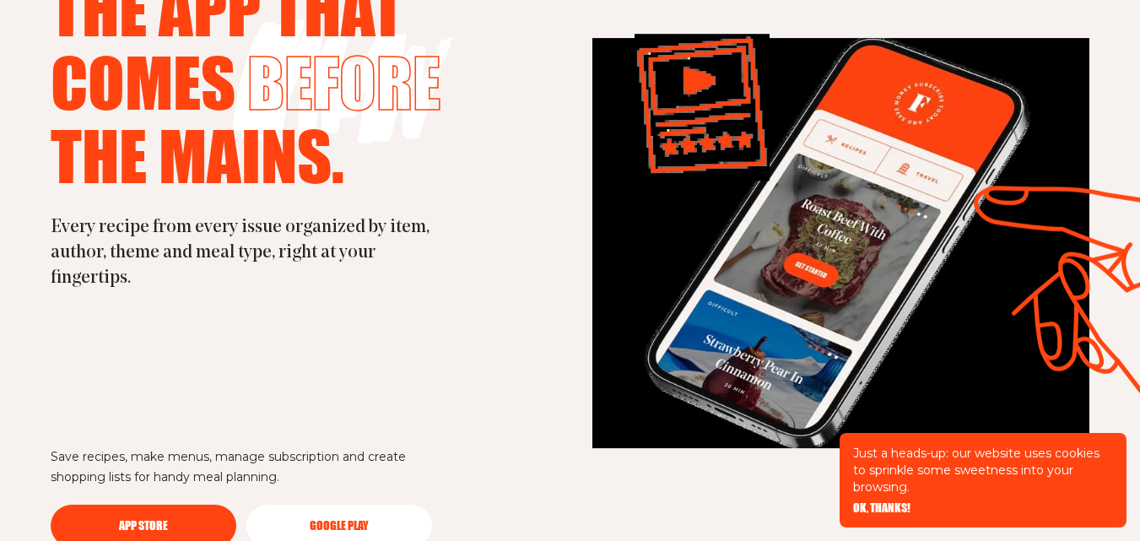 Image resolution: width=1140 pixels, height=541 pixels. Describe the element at coordinates (343, 82) in the screenshot. I see `span: before` at that location.